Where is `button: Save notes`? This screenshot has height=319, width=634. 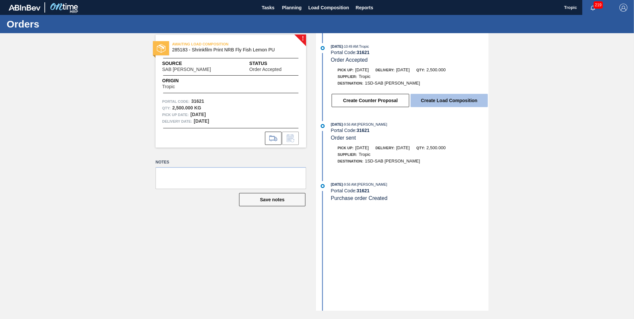 button: Save notes is located at coordinates (272, 200).